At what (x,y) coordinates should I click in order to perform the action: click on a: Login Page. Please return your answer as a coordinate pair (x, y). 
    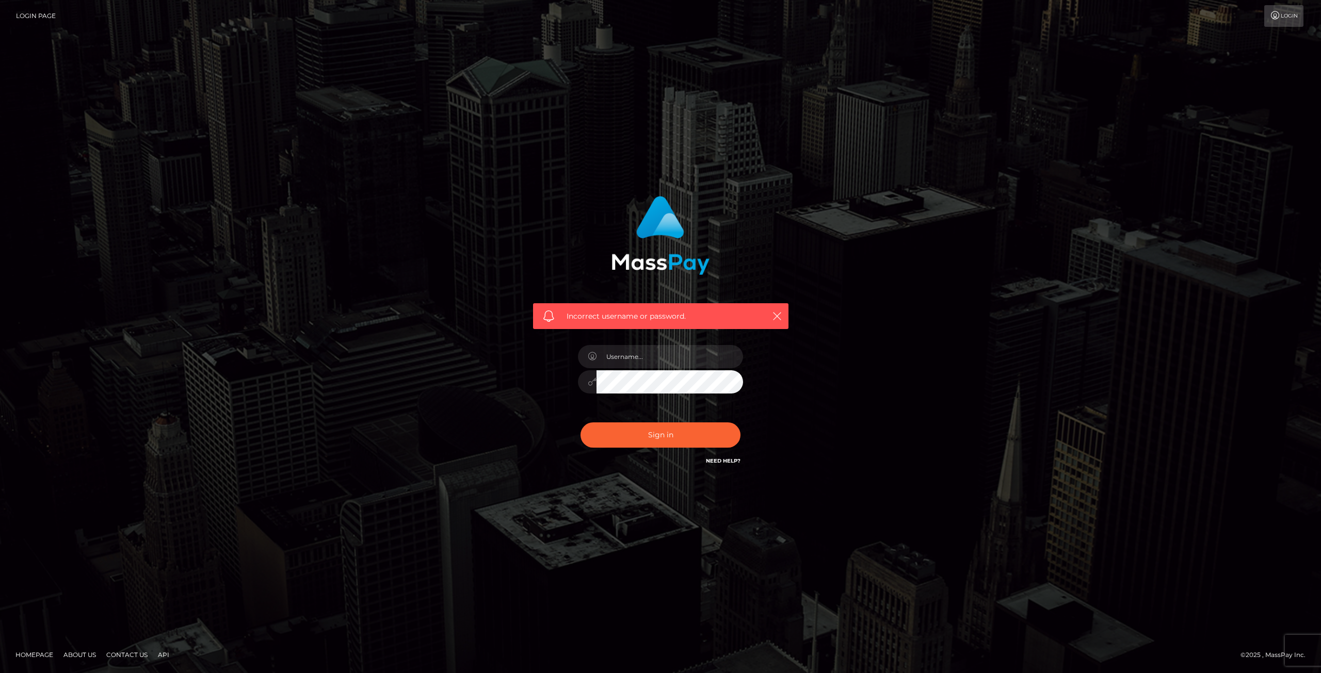
    Looking at the image, I should click on (36, 16).